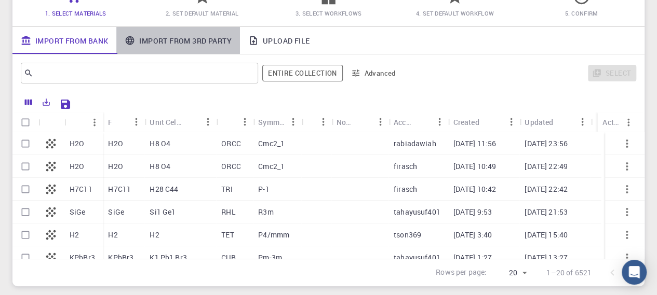  Describe the element at coordinates (46, 102) in the screenshot. I see `button: Export` at that location.